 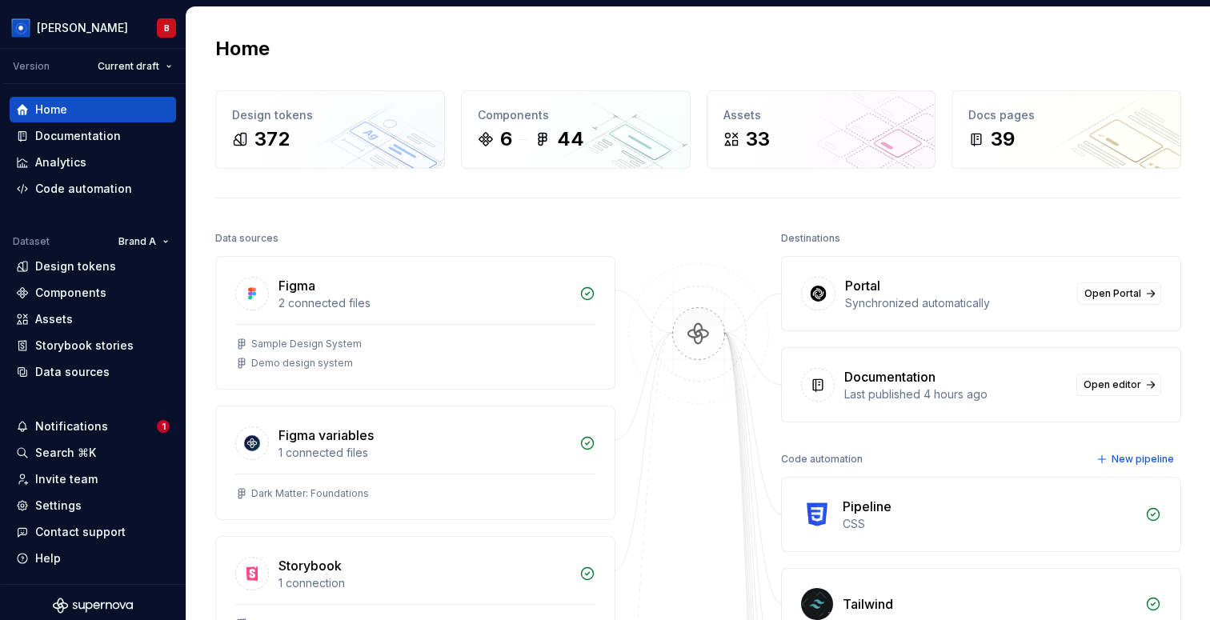 What do you see at coordinates (1003, 139) in the screenshot?
I see `div: 39` at bounding box center [1003, 139].